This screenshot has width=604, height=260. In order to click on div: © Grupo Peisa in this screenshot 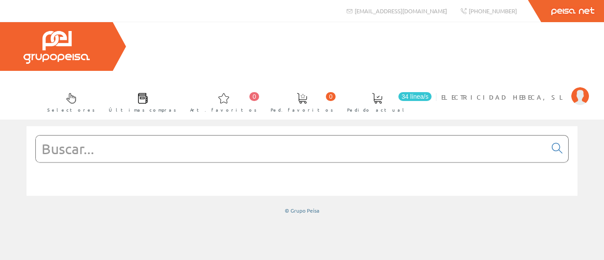, I will do `click(302, 210)`.